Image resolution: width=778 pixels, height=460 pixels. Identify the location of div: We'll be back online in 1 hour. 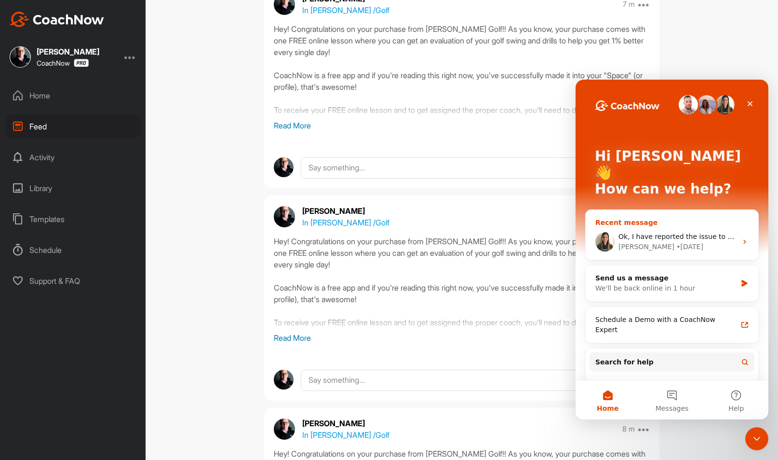
(90, 208).